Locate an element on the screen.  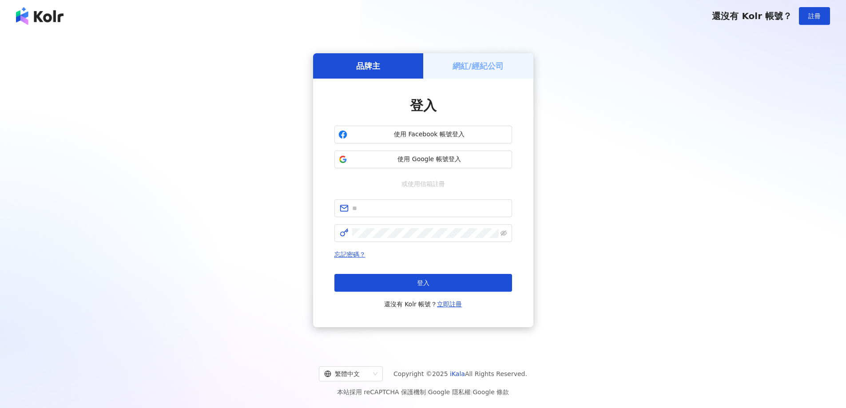
span: eye-invisible is located at coordinates (504, 233).